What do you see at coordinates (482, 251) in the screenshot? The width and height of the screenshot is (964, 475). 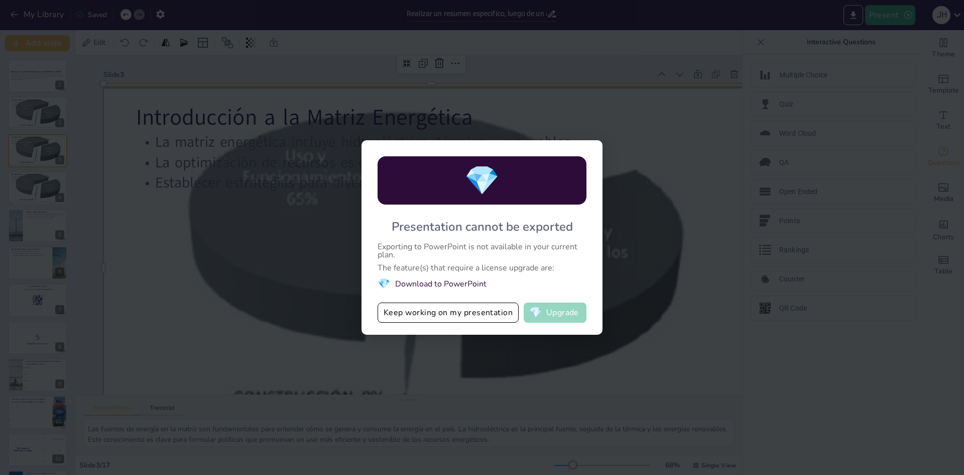 I see `div: Exporting to PowerPoint is not available in your current plan.` at bounding box center [482, 251].